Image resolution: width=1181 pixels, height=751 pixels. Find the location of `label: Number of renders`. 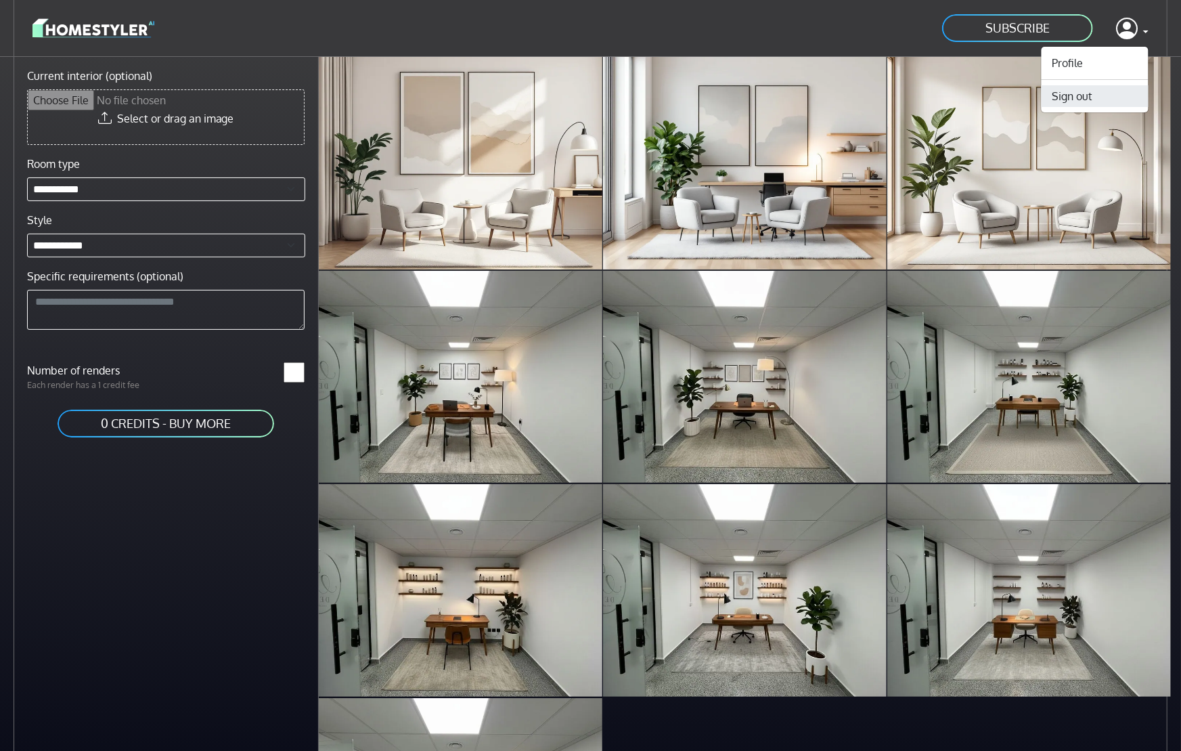

label: Number of renders is located at coordinates (92, 370).